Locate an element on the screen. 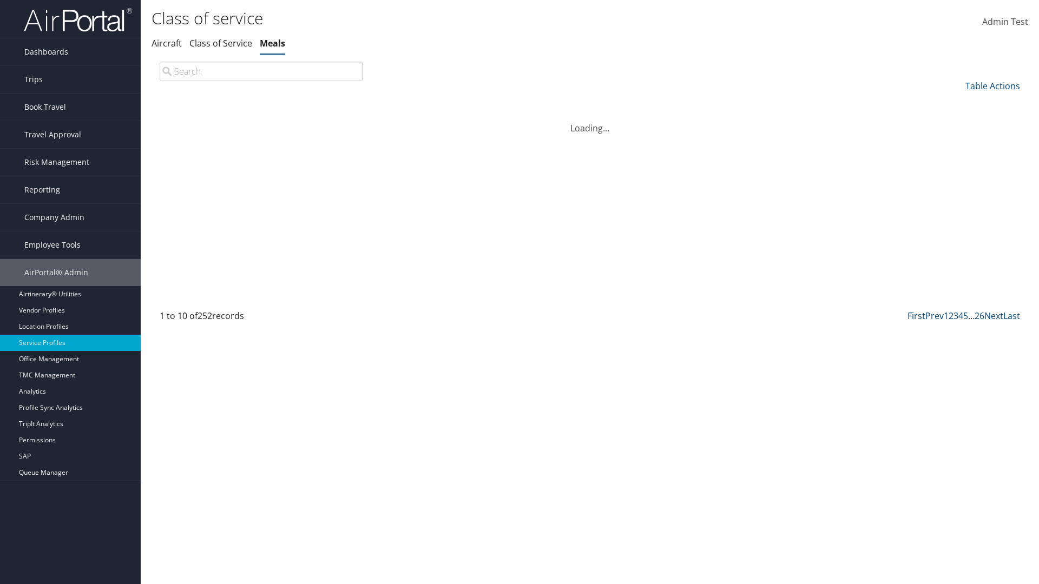 The height and width of the screenshot is (584, 1039). a: 3 is located at coordinates (956, 316).